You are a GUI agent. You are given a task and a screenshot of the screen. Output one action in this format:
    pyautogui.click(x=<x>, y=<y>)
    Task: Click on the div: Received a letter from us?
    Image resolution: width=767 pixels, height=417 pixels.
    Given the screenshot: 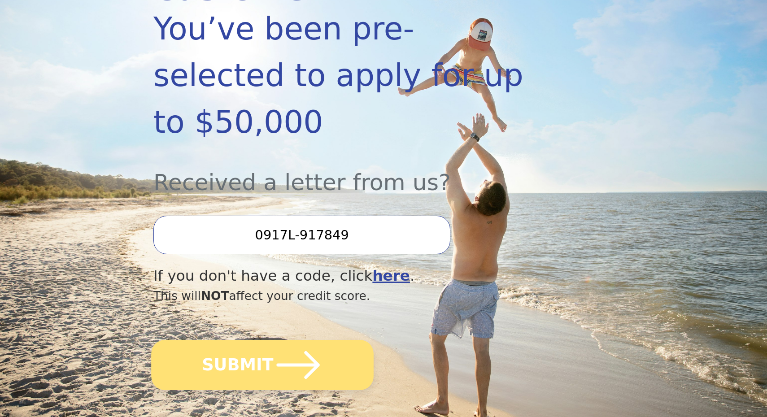 What is the action you would take?
    pyautogui.click(x=349, y=172)
    